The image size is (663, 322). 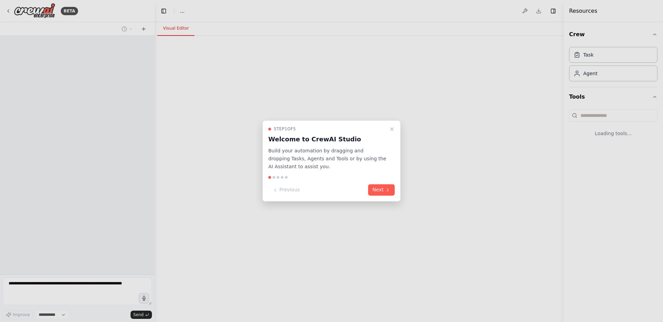 What do you see at coordinates (285, 129) in the screenshot?
I see `span: Step 1 of 5` at bounding box center [285, 129].